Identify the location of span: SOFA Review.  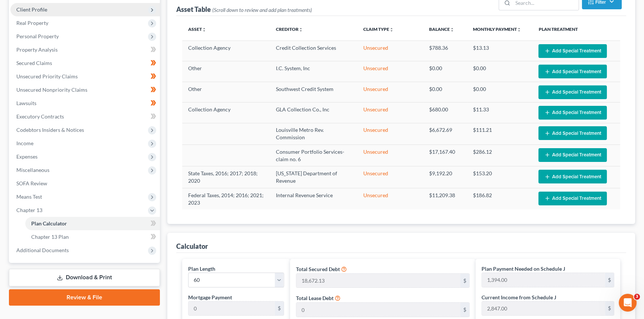
(32, 183).